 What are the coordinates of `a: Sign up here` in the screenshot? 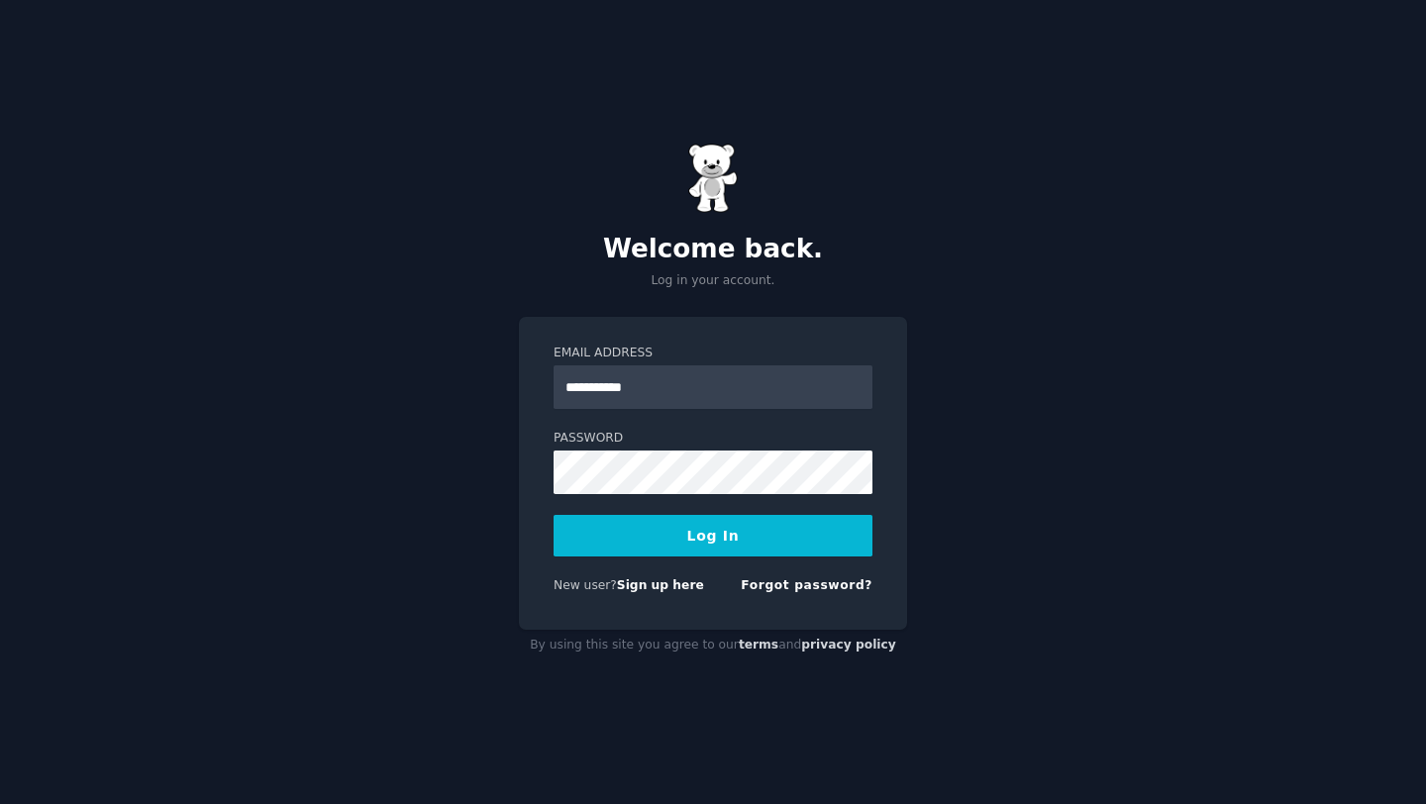 It's located at (660, 585).